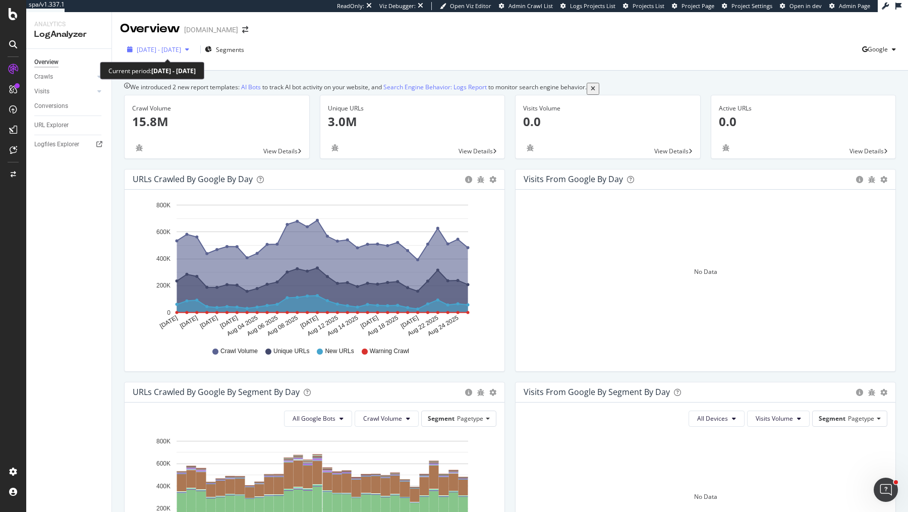  I want to click on span: Warning Crawl, so click(390, 351).